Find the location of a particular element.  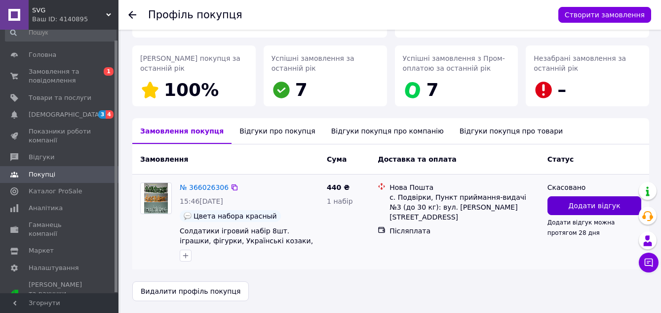

div: Відгуки про покупця is located at coordinates (277, 131).